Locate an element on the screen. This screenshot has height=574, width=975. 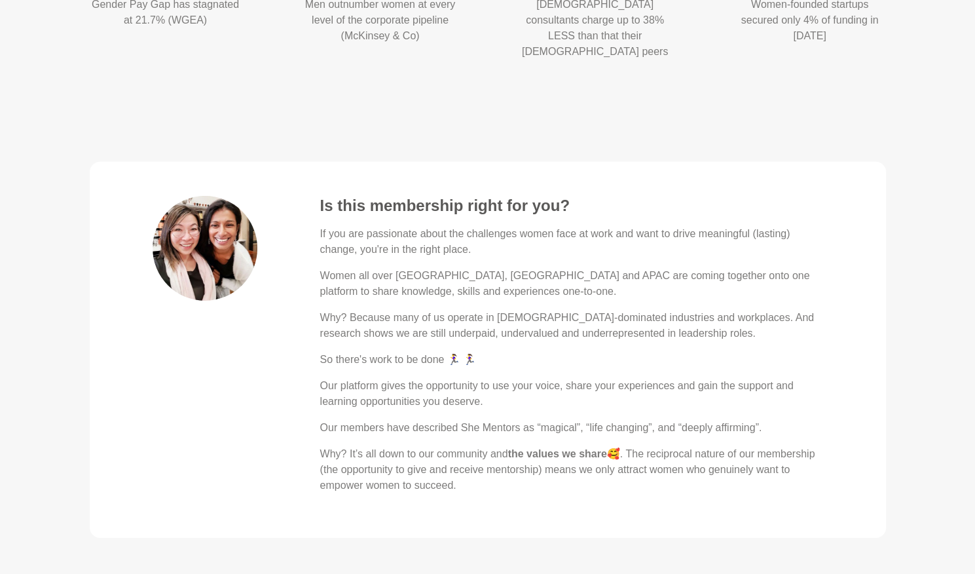
p: Our platform gives the opportunity to use your voice, share your experiences and gain the support... is located at coordinates (572, 394).